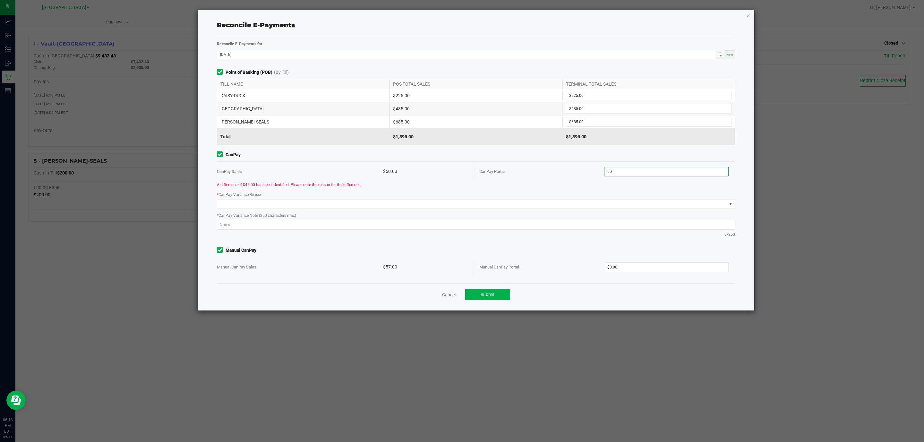 The height and width of the screenshot is (442, 924). Describe the element at coordinates (730, 235) in the screenshot. I see `span: 0/250` at that location.